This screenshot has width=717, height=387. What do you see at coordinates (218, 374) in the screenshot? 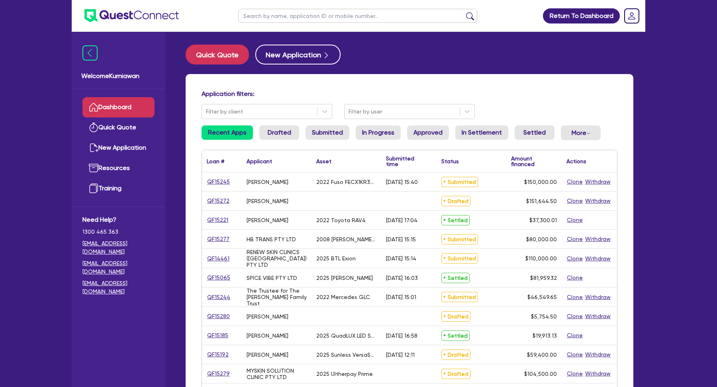
I see `a: QF15279` at bounding box center [218, 374].